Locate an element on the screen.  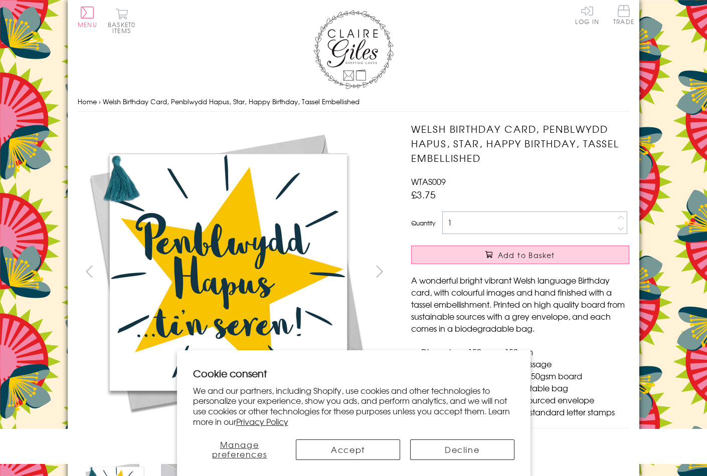
span: Add to Basket is located at coordinates (526, 255).